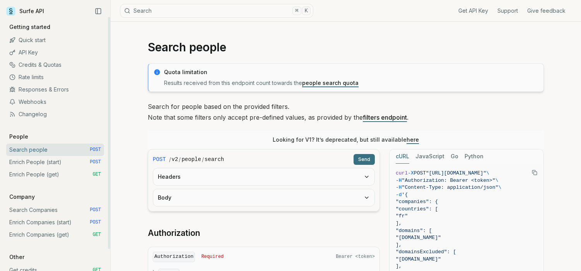  Describe the element at coordinates (346, 47) in the screenshot. I see `h1: Search people` at that location.